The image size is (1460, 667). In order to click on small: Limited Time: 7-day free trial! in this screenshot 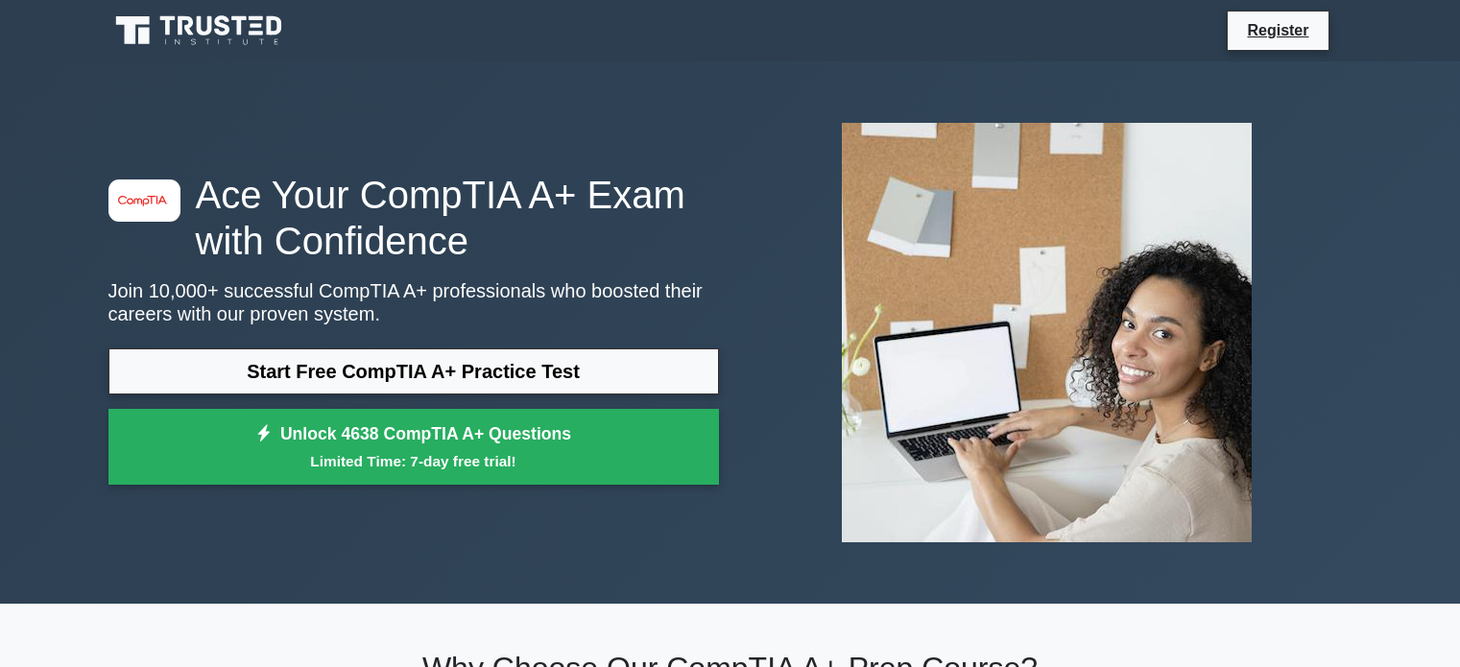, I will do `click(414, 461)`.